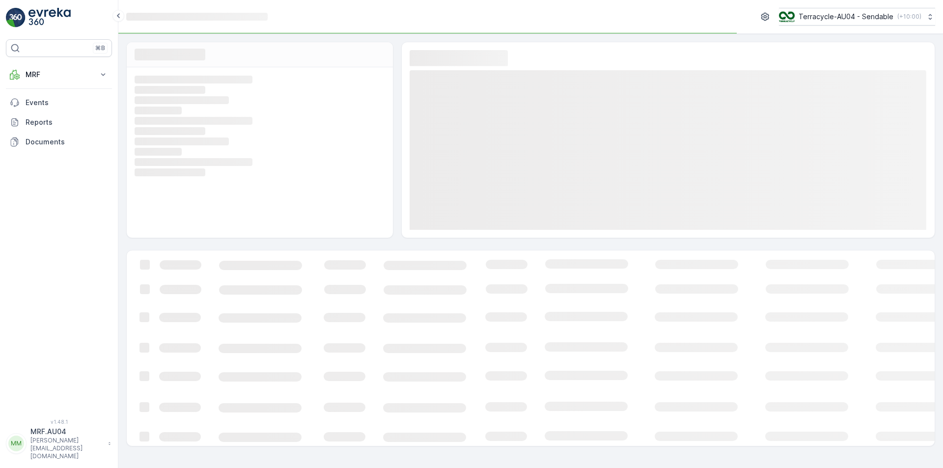  Describe the element at coordinates (67, 122) in the screenshot. I see `p: Reports` at that location.